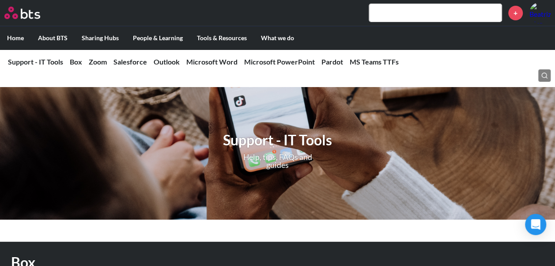 The image size is (555, 266). I want to click on a: Microsoft PowerPoint, so click(280, 61).